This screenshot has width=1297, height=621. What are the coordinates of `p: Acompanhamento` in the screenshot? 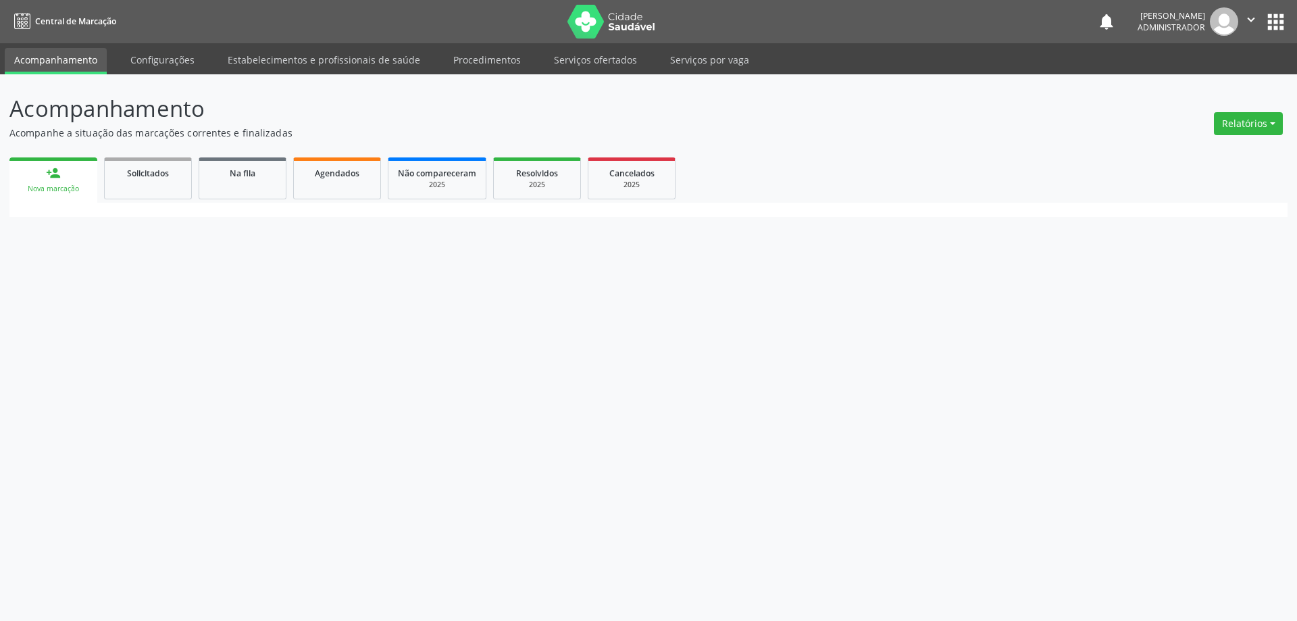 It's located at (457, 109).